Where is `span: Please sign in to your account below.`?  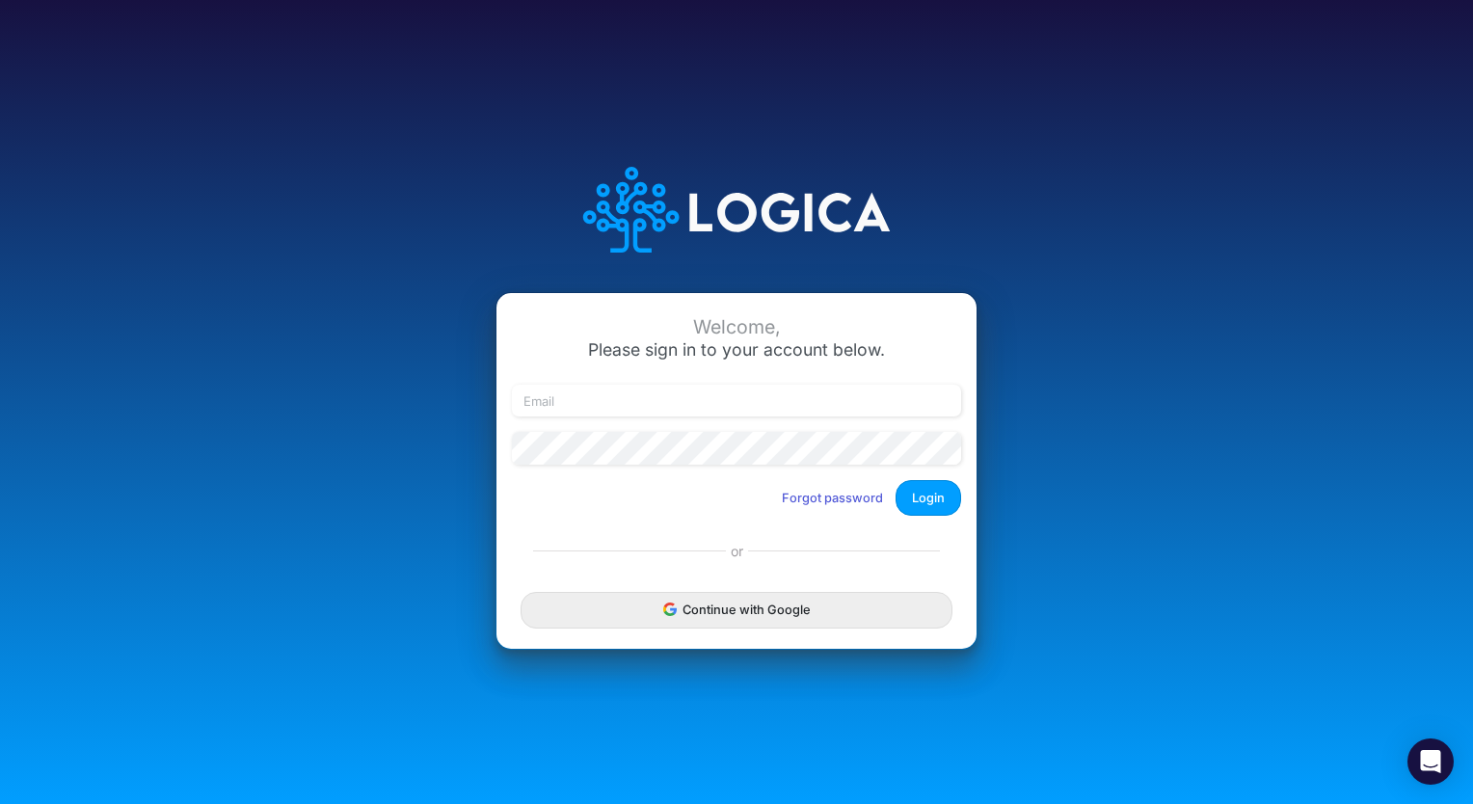 span: Please sign in to your account below. is located at coordinates (737, 349).